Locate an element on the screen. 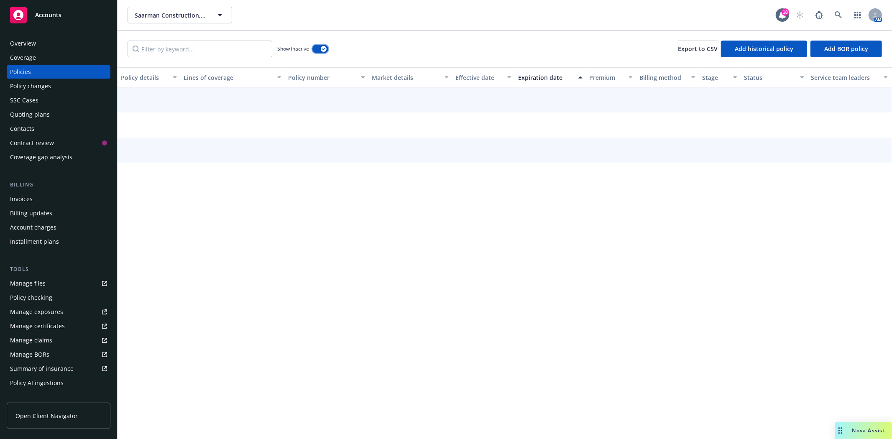 The width and height of the screenshot is (892, 439). a: Manage files is located at coordinates (59, 284).